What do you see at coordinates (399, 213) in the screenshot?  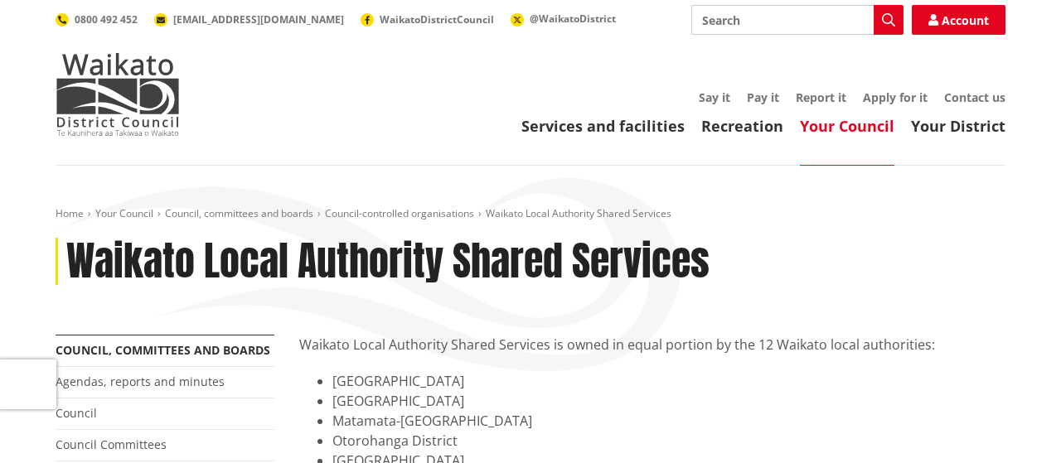 I see `a: Council-controlled organisations` at bounding box center [399, 213].